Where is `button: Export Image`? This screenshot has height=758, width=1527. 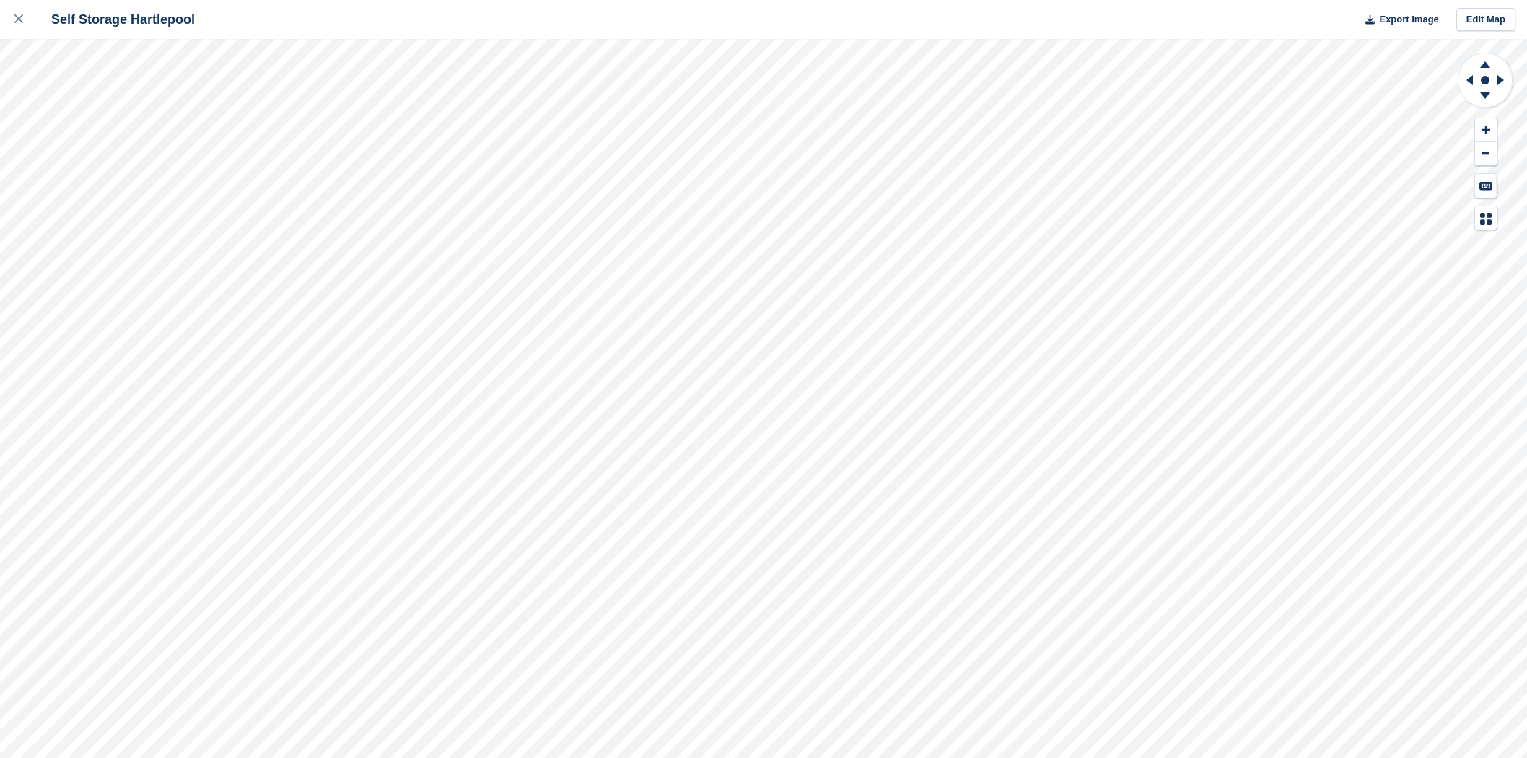 button: Export Image is located at coordinates (1398, 19).